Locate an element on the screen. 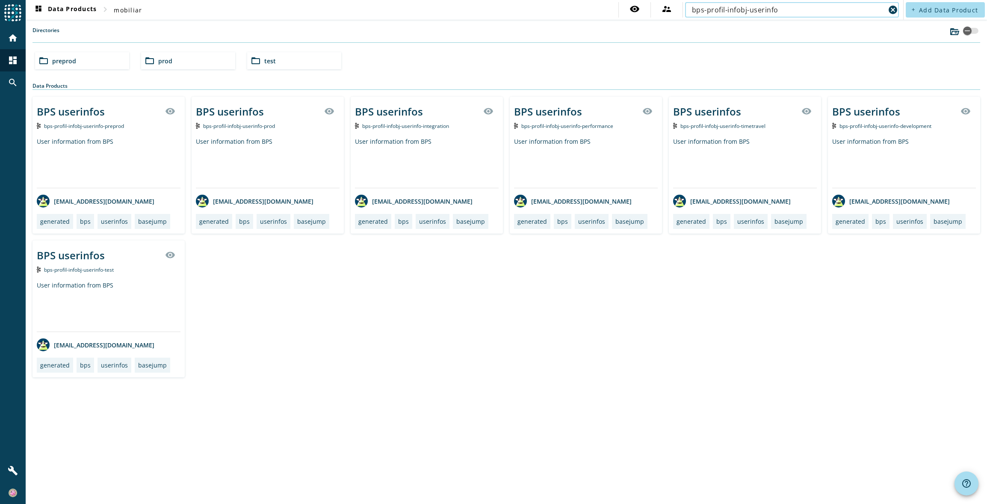 This screenshot has height=504, width=987. img: 259ed7dfac5222f7bca45883c0824a13 is located at coordinates (13, 493).